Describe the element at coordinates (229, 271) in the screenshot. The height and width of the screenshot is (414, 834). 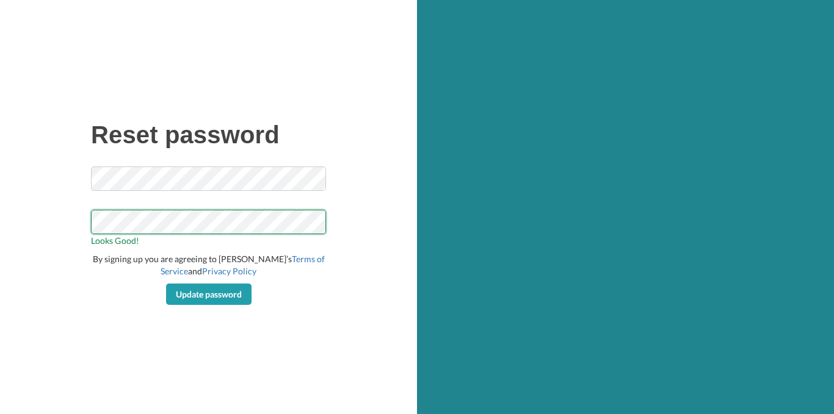
I see `a: Privacy Policy` at that location.